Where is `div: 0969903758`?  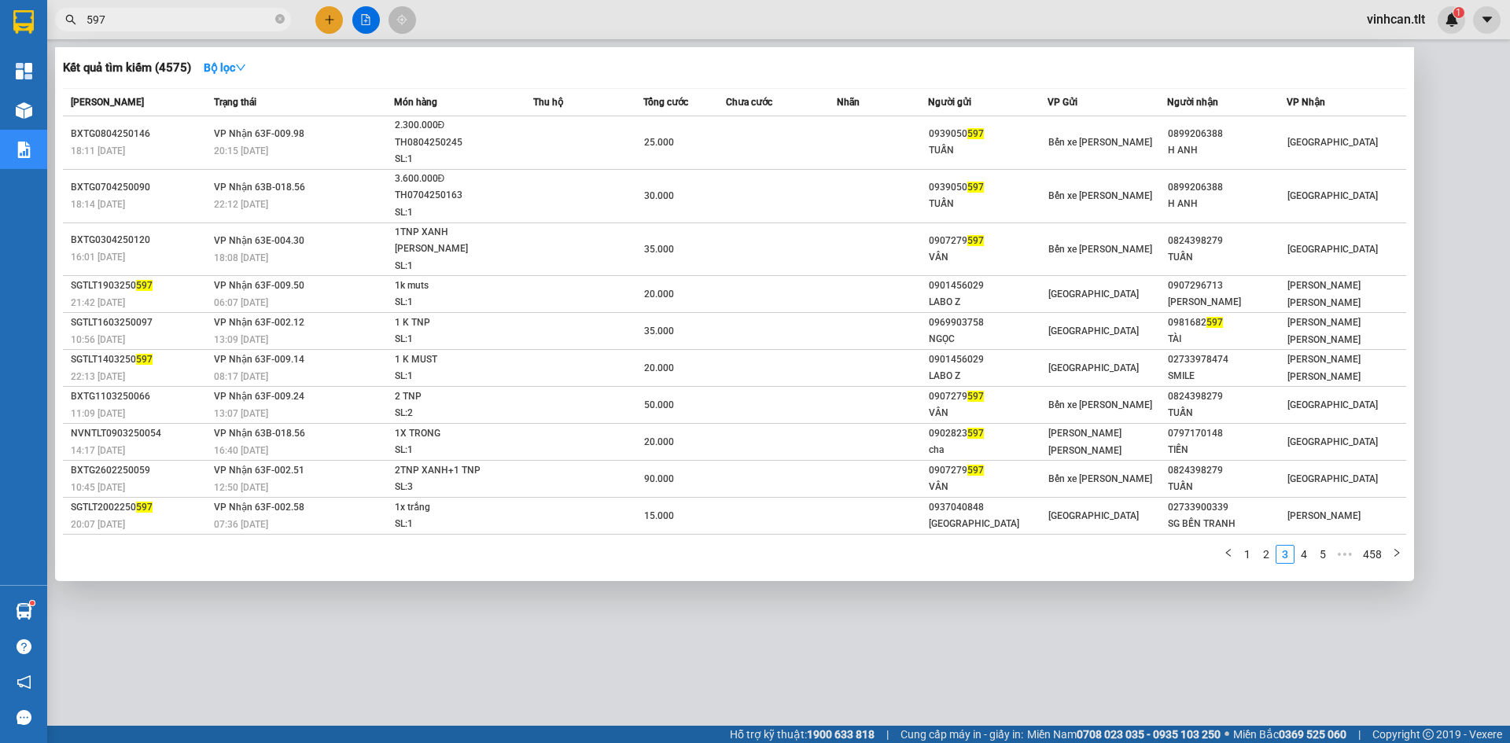
div: 0969903758 is located at coordinates (988, 322).